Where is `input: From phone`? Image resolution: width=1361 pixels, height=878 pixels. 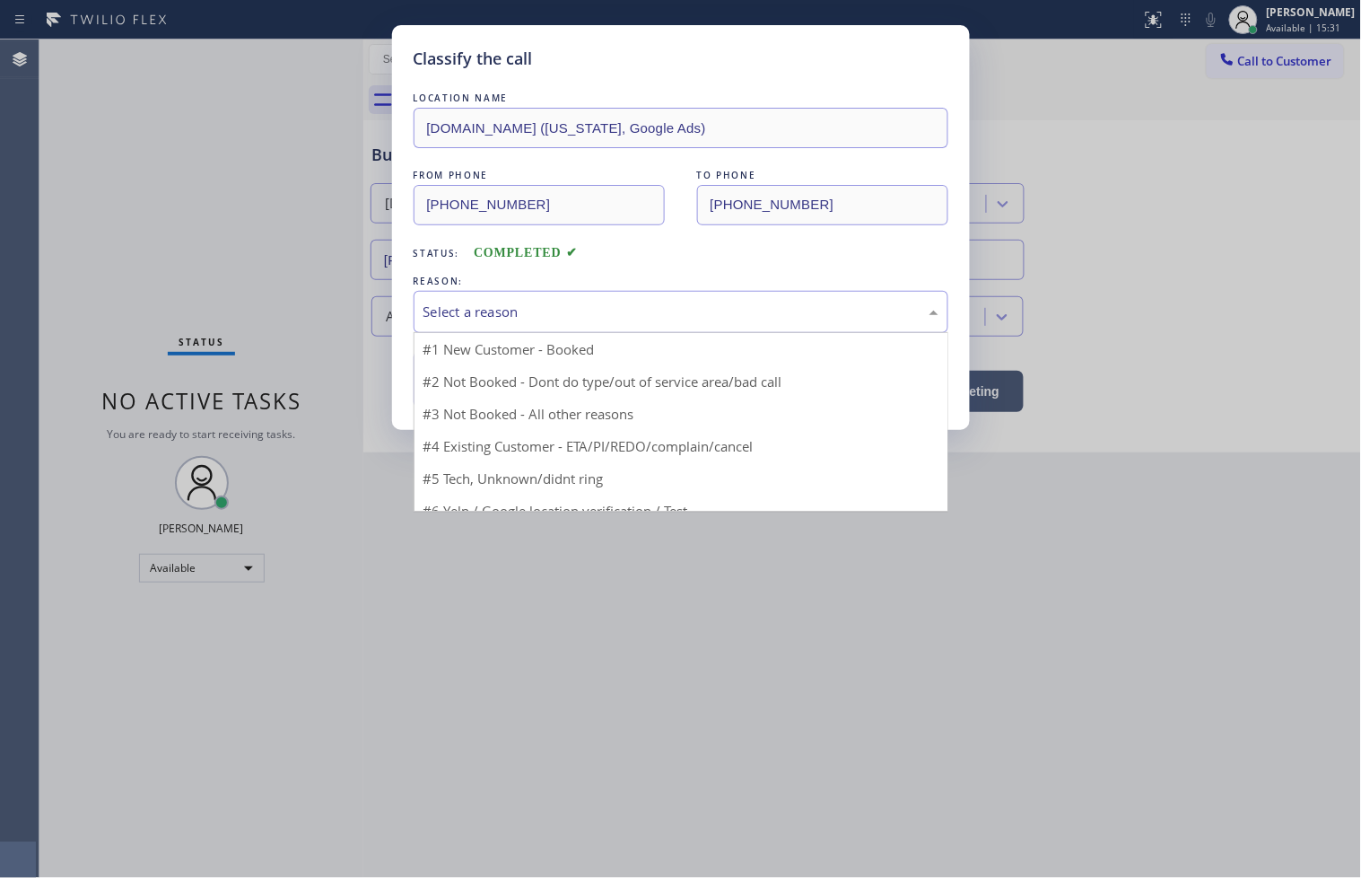 input: From phone is located at coordinates (539, 205).